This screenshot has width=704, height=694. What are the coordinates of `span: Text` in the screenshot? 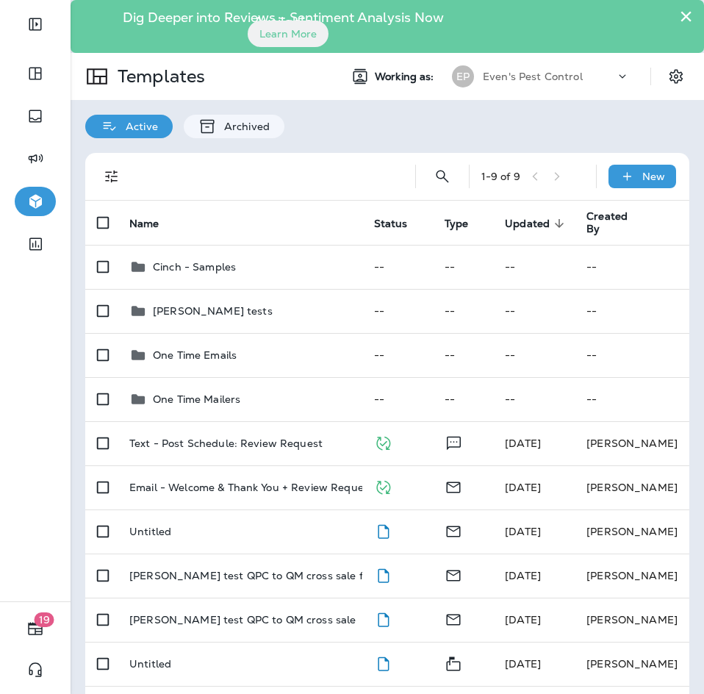 It's located at (453, 442).